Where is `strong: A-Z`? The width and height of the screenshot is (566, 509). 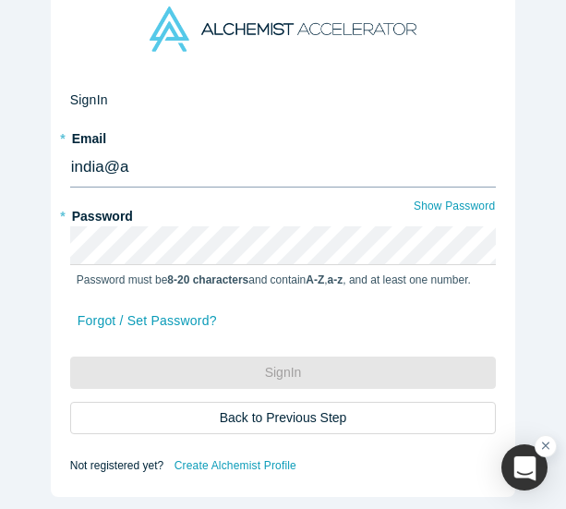
strong: A-Z is located at coordinates (315, 280).